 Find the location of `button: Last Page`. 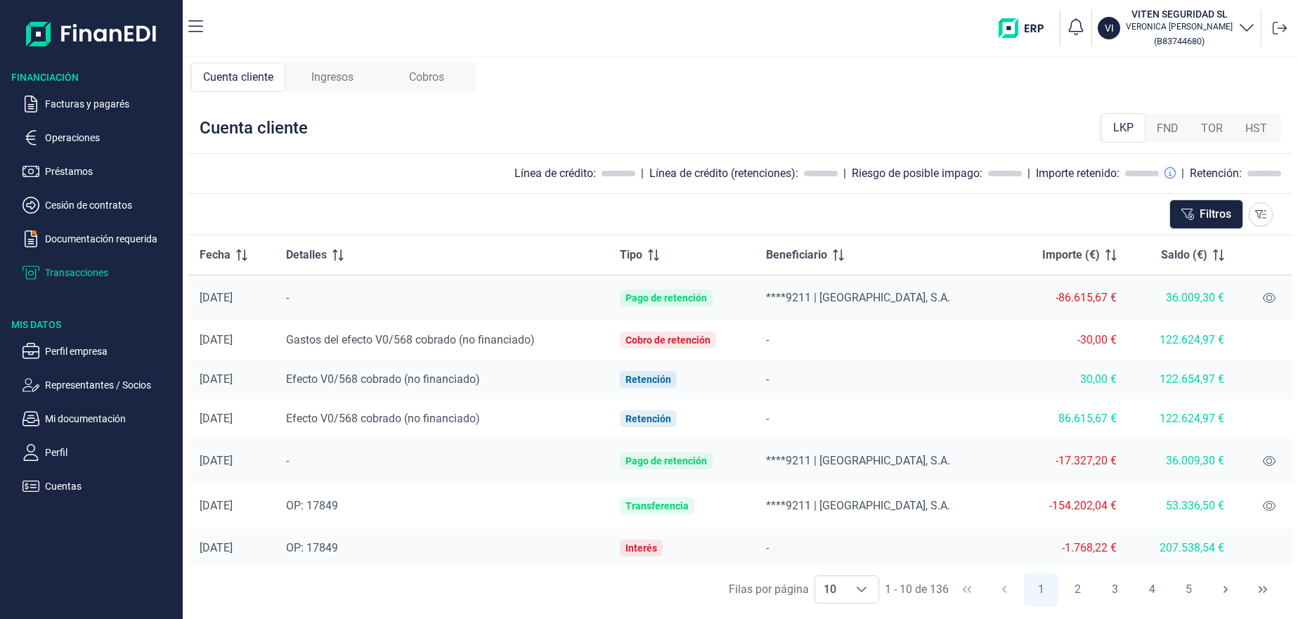

button: Last Page is located at coordinates (1263, 590).